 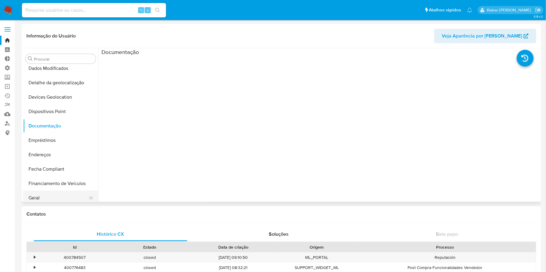 What do you see at coordinates (510, 10) in the screenshot?
I see `p: kleber.bueno@mercadolivre.com` at bounding box center [510, 10].